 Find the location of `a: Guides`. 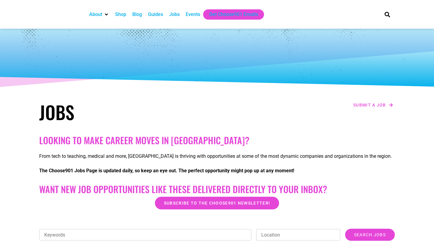

a: Guides is located at coordinates (156, 14).